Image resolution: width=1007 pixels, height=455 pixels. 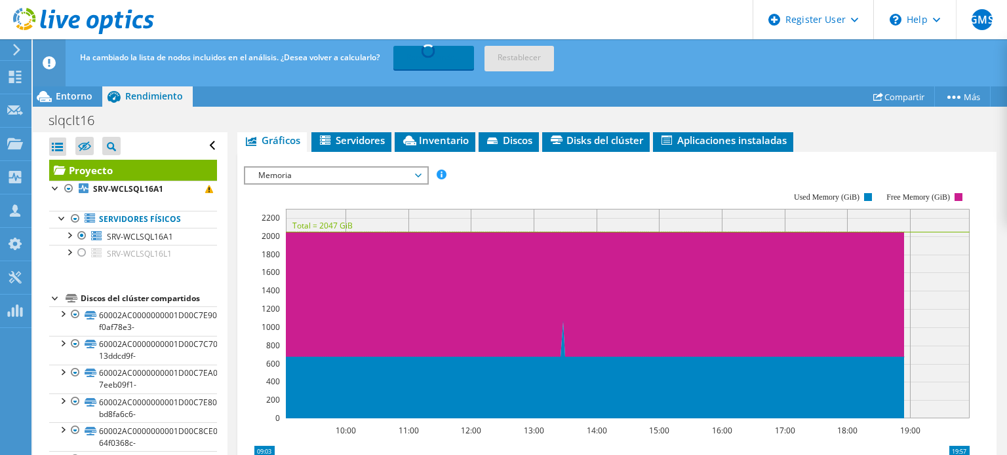 I want to click on text: 0, so click(x=277, y=418).